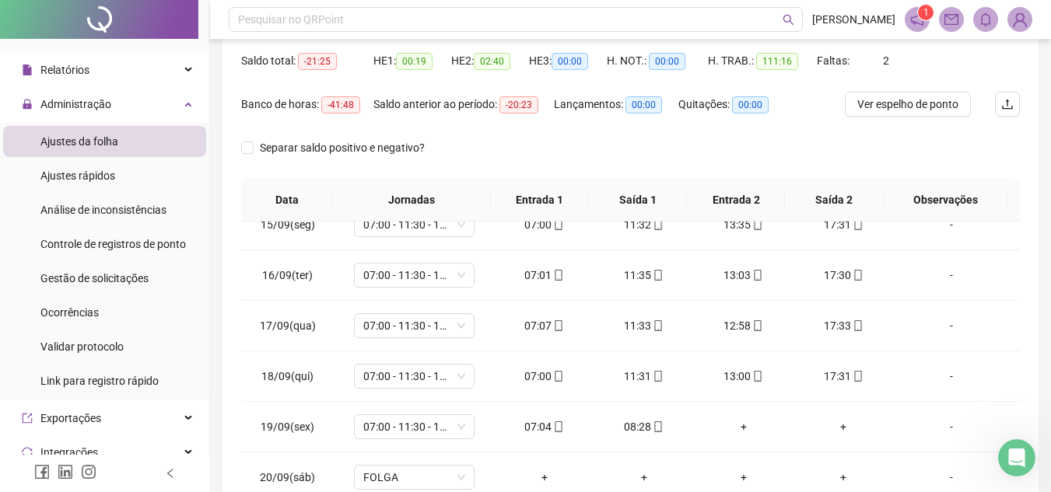  I want to click on span: -20:23, so click(519, 105).